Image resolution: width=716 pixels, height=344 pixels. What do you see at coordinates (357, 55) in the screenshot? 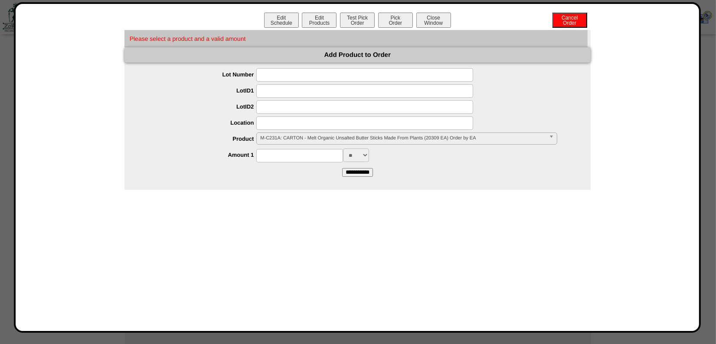
I see `div: Add Product to Order` at bounding box center [357, 55].